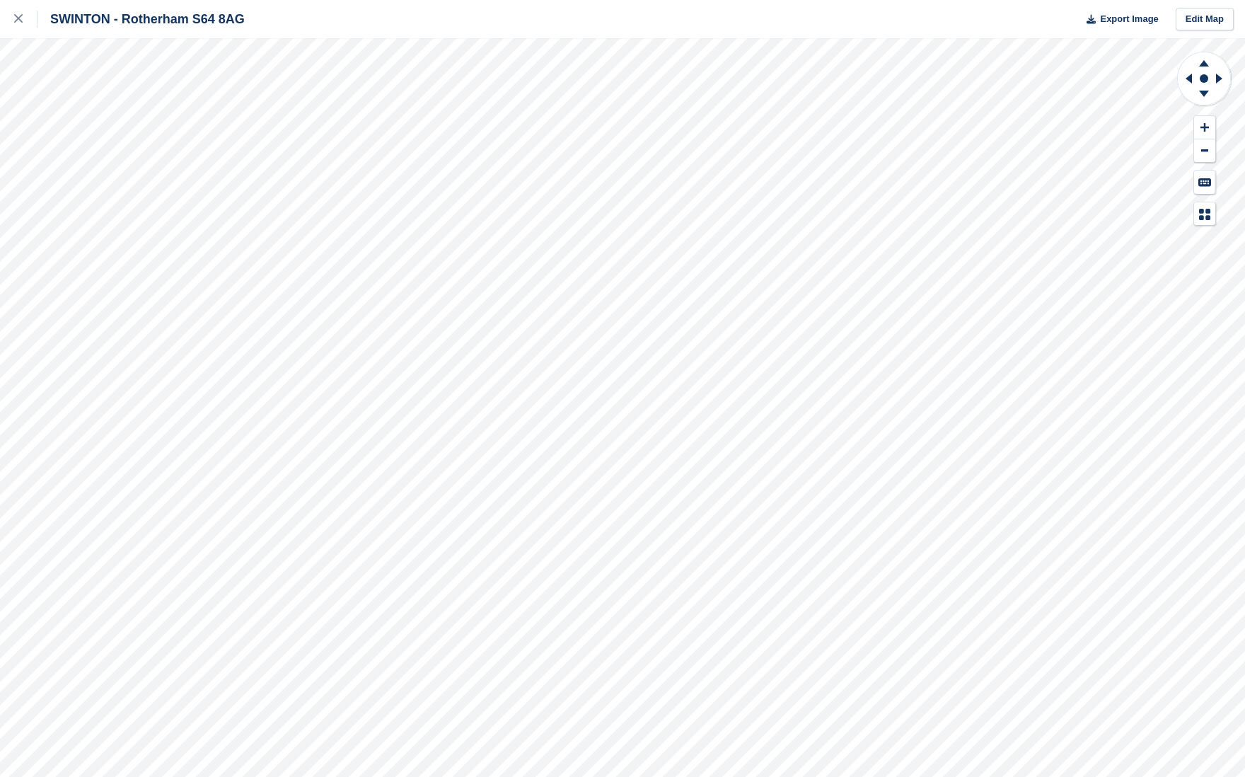  What do you see at coordinates (1129, 19) in the screenshot?
I see `span: Export Image` at bounding box center [1129, 19].